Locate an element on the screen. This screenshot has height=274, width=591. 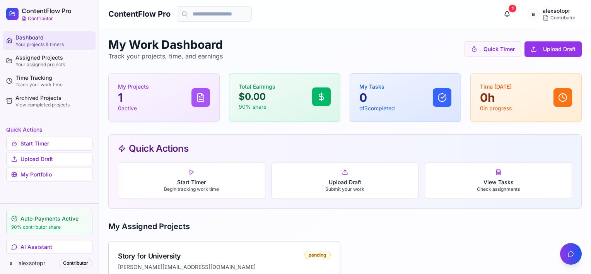
span: alexsotopr is located at coordinates (37, 263).